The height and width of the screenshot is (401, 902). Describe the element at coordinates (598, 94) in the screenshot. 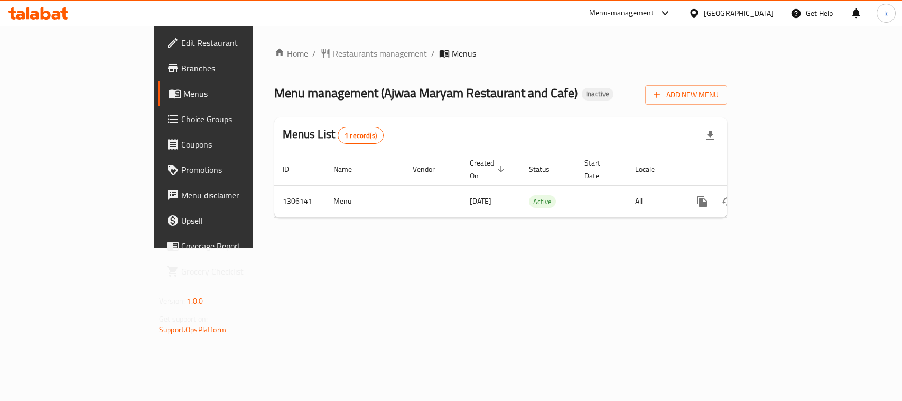

I see `div: Inactive` at that location.